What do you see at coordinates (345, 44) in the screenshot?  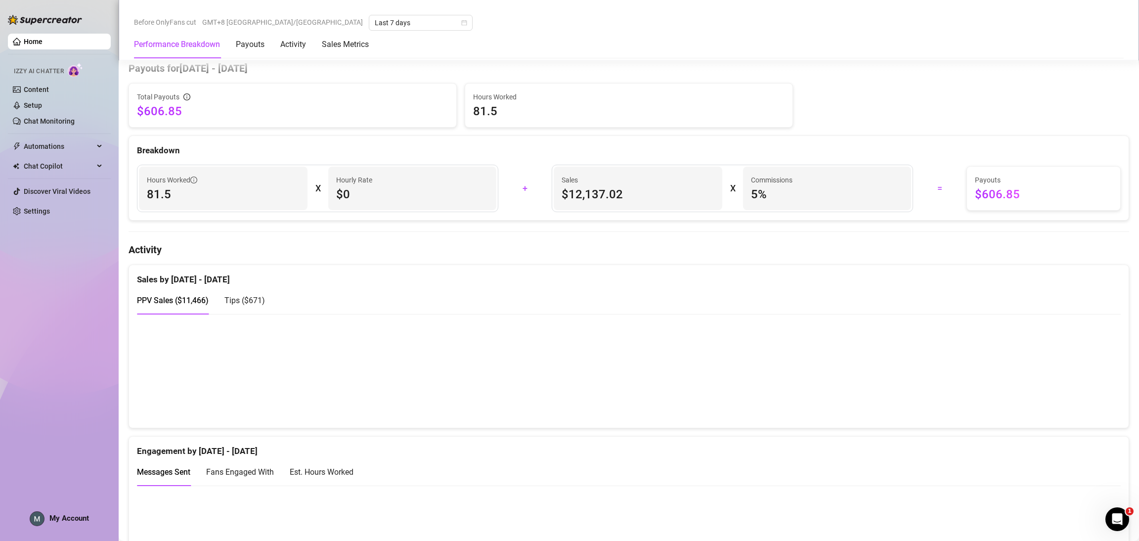 I see `div: Sales Metrics` at bounding box center [345, 44].